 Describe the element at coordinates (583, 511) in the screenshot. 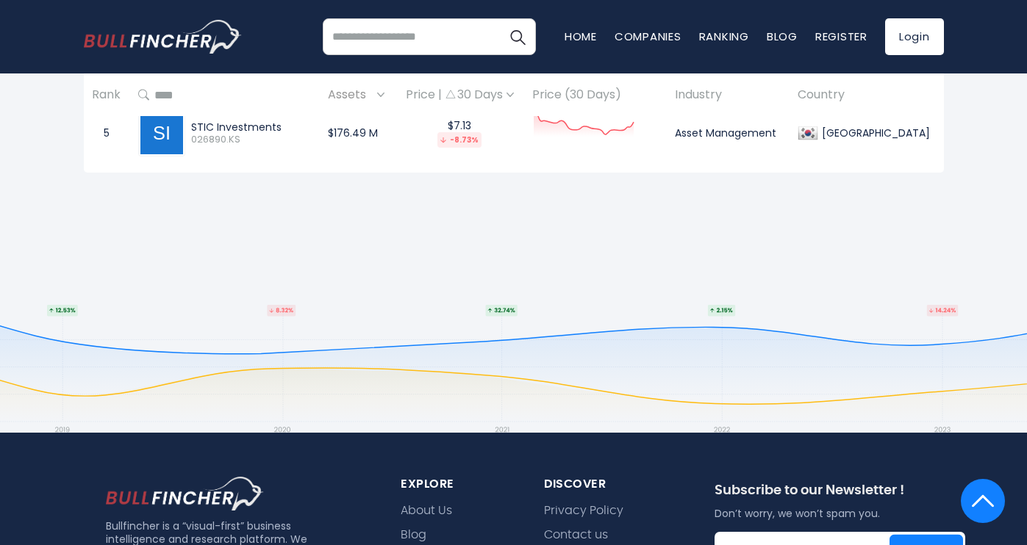

I see `a: Privacy Policy` at that location.